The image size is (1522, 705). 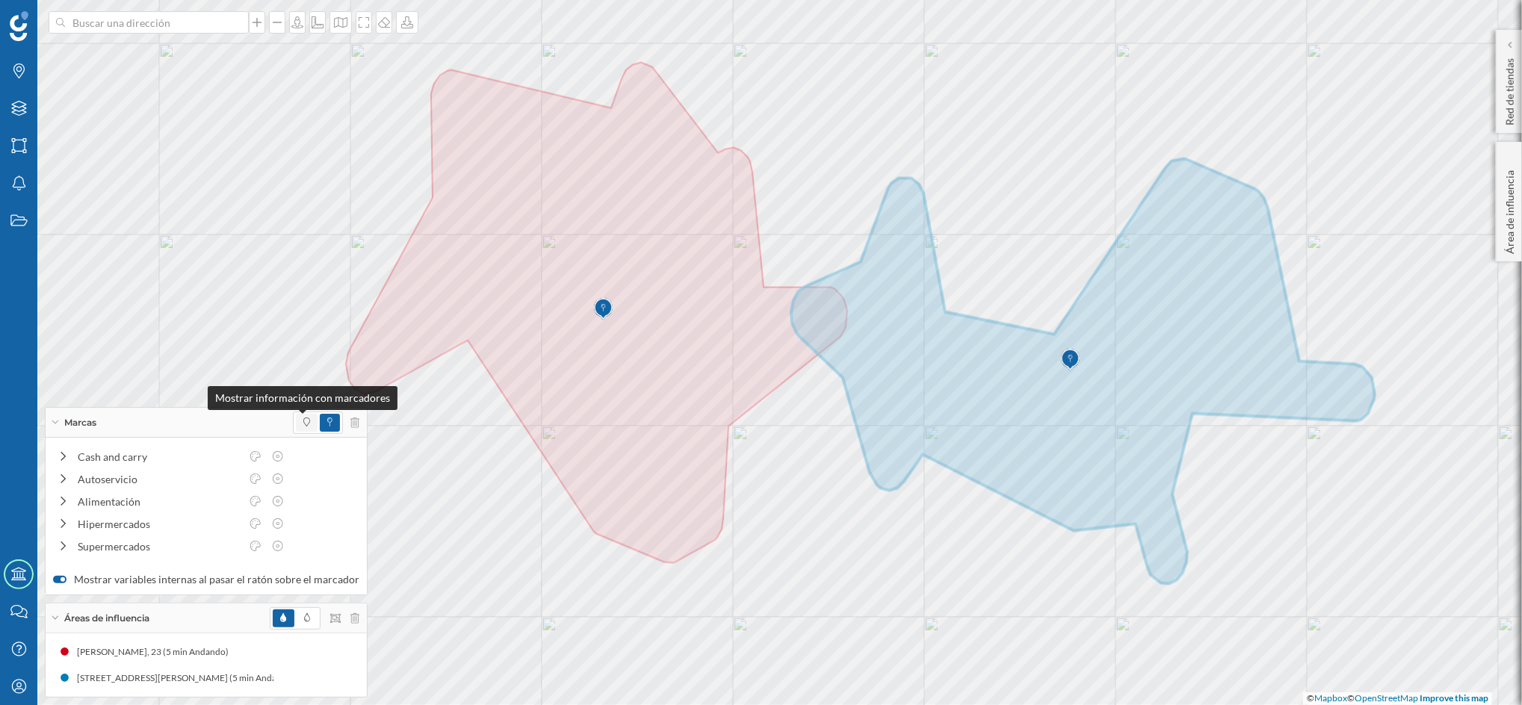 What do you see at coordinates (159, 456) in the screenshot?
I see `div: Cash and carry` at bounding box center [159, 456].